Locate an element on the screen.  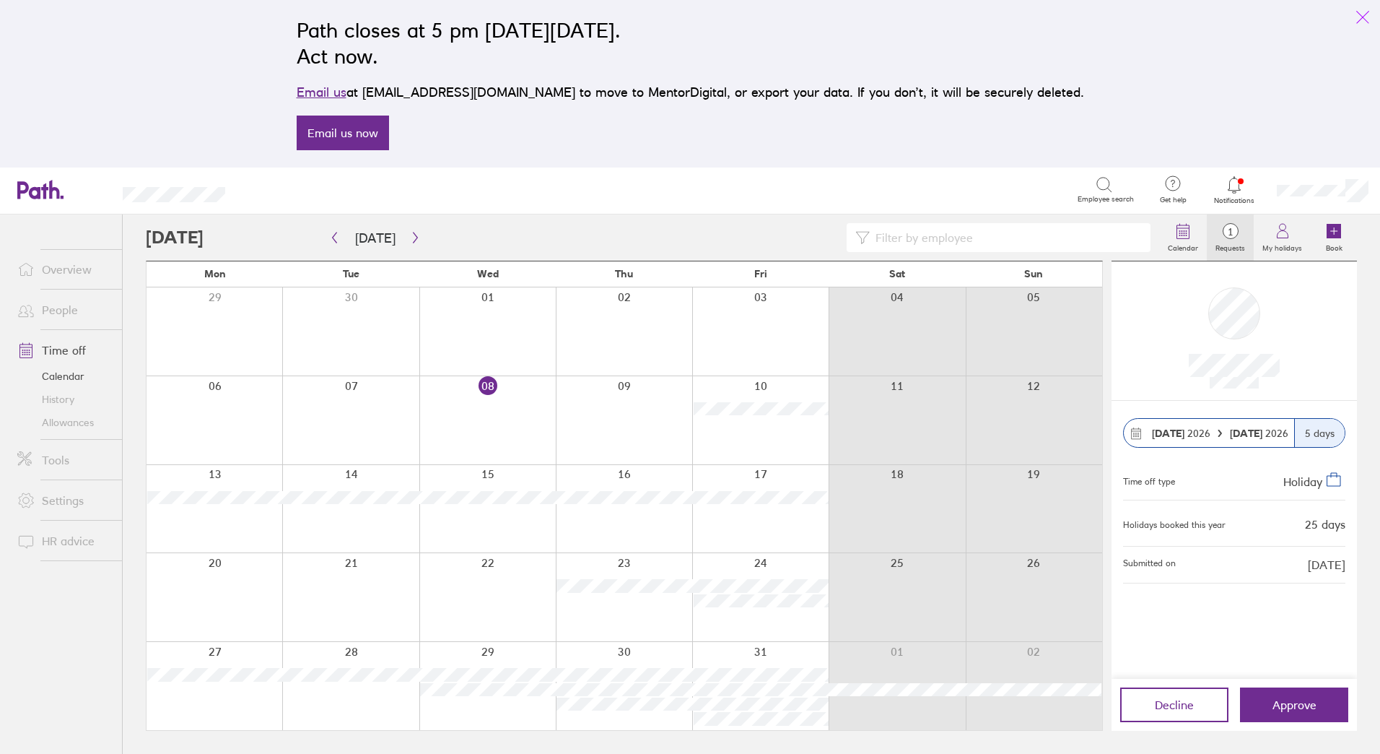
a: Email us is located at coordinates (321, 92).